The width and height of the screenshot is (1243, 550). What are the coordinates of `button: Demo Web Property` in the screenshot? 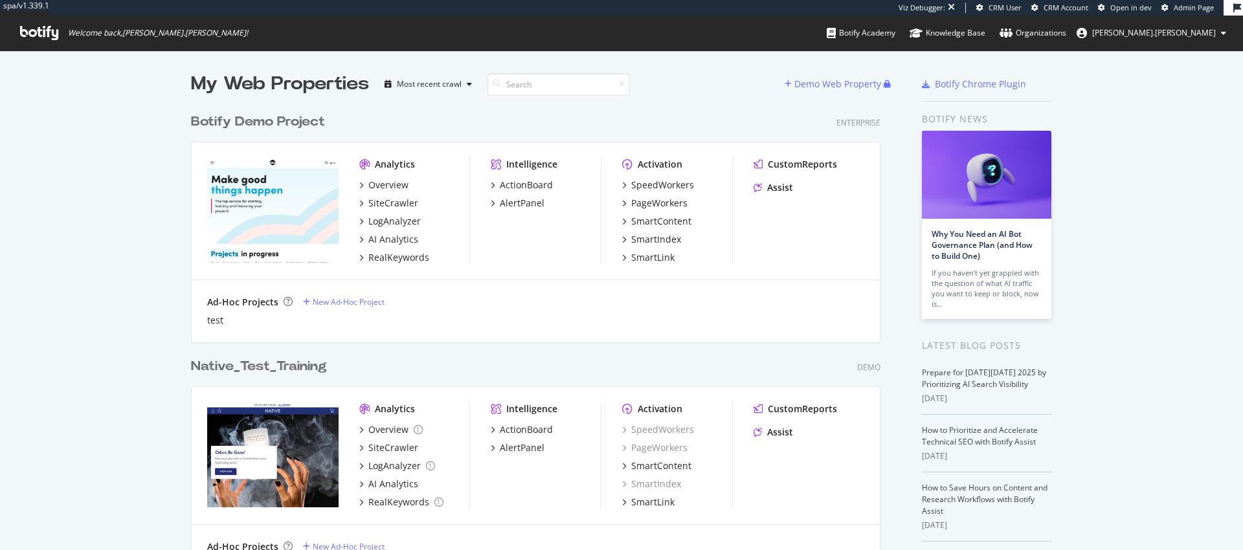 It's located at (834, 84).